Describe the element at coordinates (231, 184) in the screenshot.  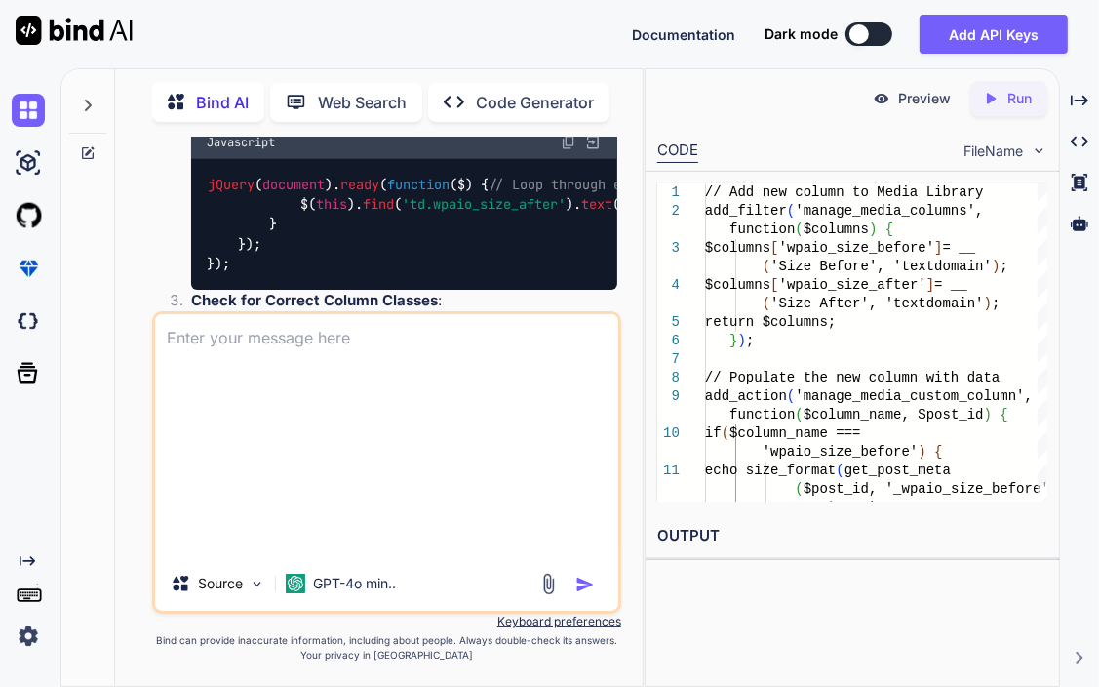
I see `span: jQuery` at that location.